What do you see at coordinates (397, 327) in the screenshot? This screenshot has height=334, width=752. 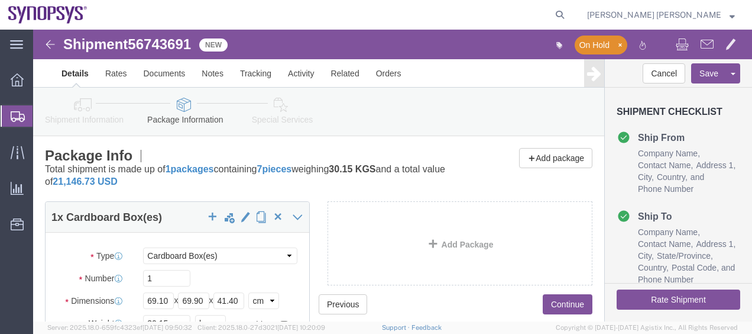 I see `a: Support` at bounding box center [397, 327].